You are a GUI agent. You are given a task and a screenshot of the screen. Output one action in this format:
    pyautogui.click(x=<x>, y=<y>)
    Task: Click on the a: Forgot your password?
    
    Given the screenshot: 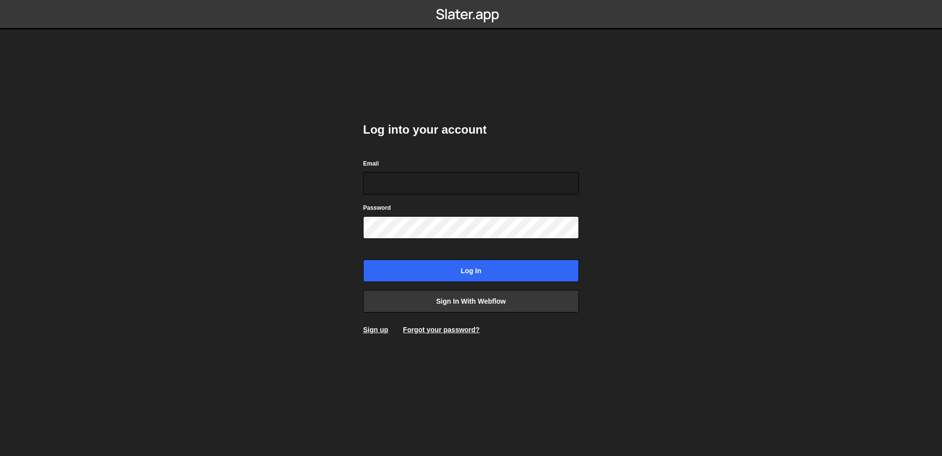 What is the action you would take?
    pyautogui.click(x=441, y=329)
    